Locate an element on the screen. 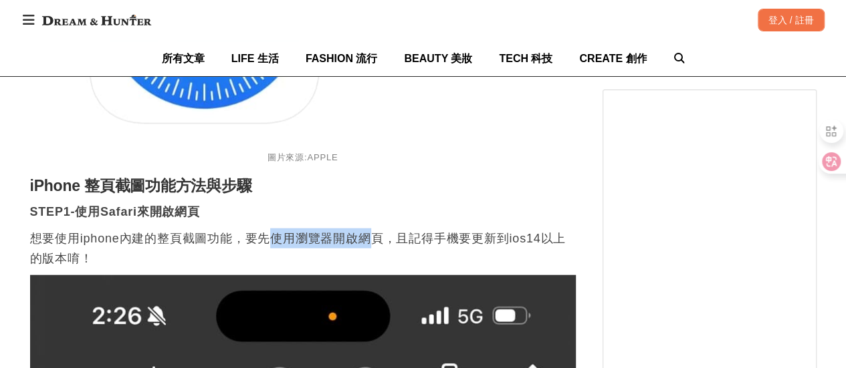 This screenshot has width=846, height=368. a: FASHION 流行 is located at coordinates (342, 58).